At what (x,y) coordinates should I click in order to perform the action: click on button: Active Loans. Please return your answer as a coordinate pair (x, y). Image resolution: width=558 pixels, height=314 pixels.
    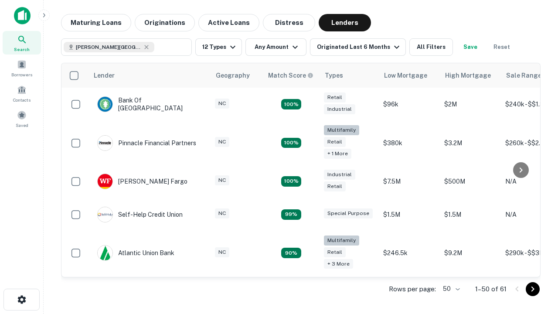
    Looking at the image, I should click on (229, 23).